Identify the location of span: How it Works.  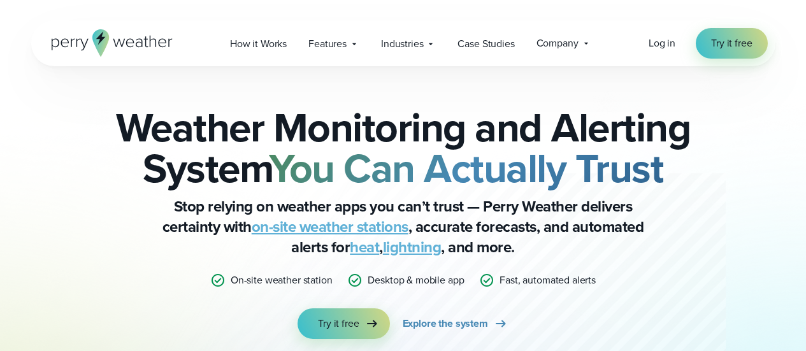
(258, 44).